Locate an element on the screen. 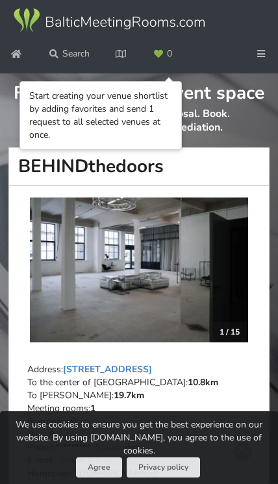 Image resolution: width=278 pixels, height=484 pixels. div: 1 / 15 is located at coordinates (229, 332).